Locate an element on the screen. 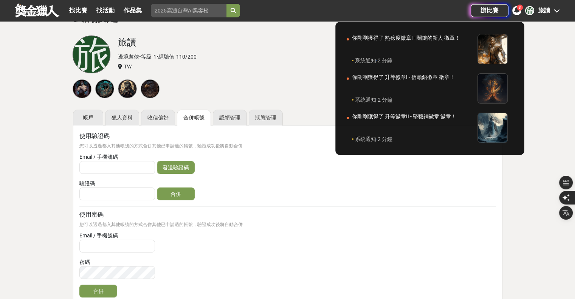 This screenshot has height=299, width=575. div: 你剛剛獲得了 升等徽章I - 信賴鉛徽章 徽章！ is located at coordinates (413, 85).